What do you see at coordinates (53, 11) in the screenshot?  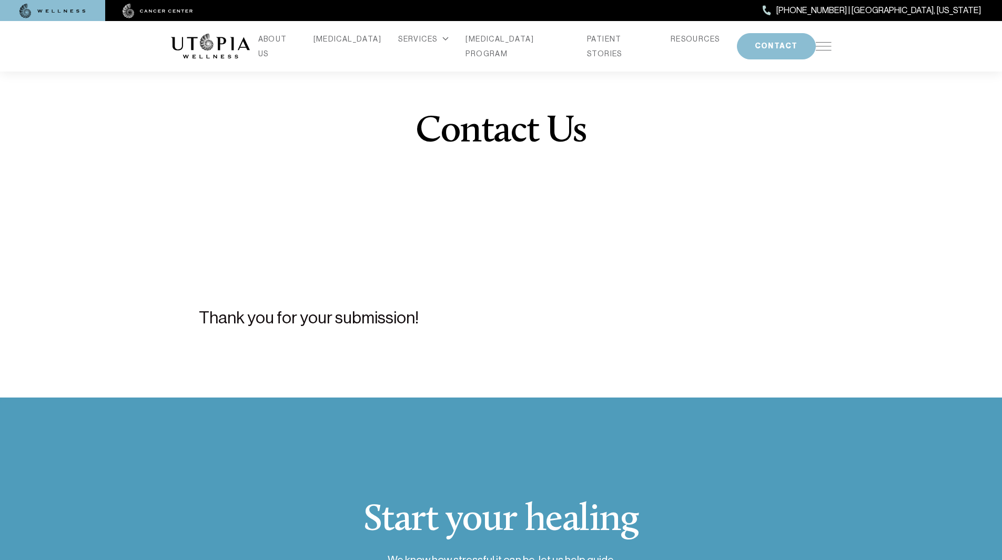 I see `img: wellness` at bounding box center [53, 11].